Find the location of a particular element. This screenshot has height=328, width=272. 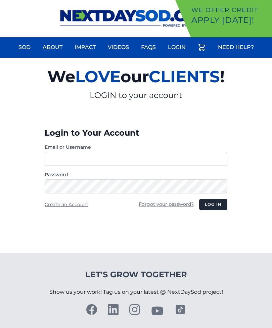

label: Password is located at coordinates (136, 175).